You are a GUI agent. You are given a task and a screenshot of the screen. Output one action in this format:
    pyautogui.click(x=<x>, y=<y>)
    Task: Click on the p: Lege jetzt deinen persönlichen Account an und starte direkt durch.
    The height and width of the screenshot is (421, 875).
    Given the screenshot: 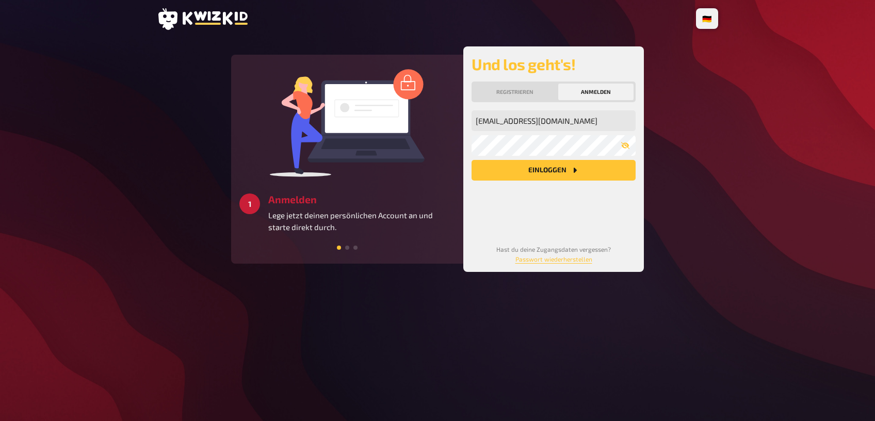 What is the action you would take?
    pyautogui.click(x=362, y=221)
    